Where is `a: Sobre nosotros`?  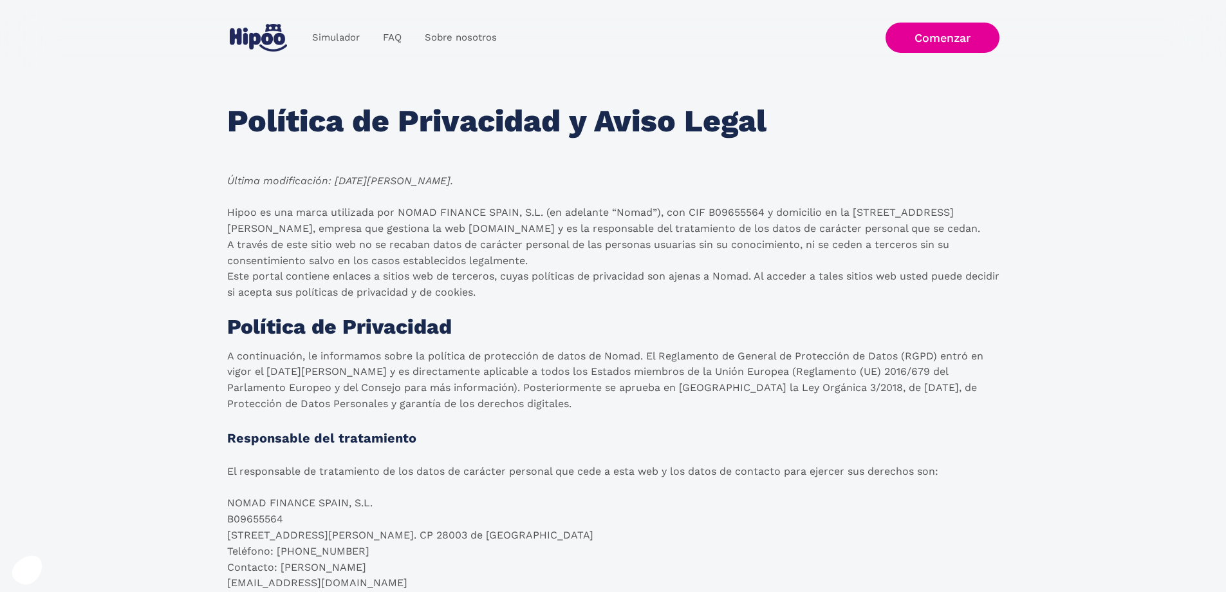
a: Sobre nosotros is located at coordinates (461, 37).